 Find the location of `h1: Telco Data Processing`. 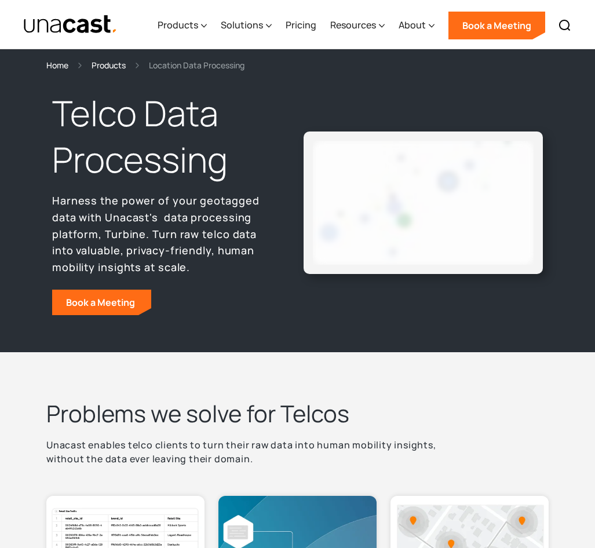

h1: Telco Data Processing is located at coordinates (157, 137).